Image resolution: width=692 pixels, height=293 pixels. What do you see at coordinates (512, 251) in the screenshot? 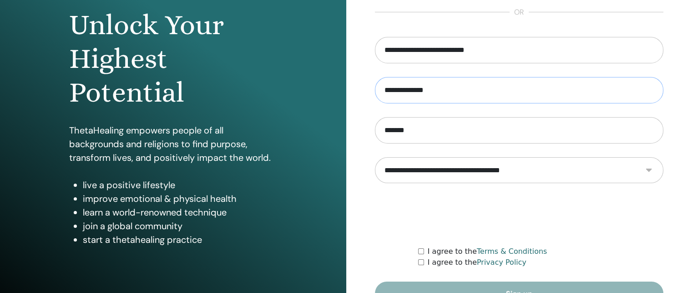
I see `a: Terms & Conditions` at bounding box center [512, 251].